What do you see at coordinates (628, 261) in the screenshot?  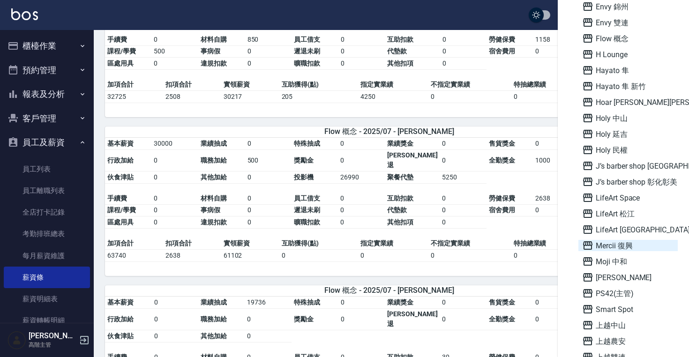 I see `span: Moji 中和` at bounding box center [628, 261].